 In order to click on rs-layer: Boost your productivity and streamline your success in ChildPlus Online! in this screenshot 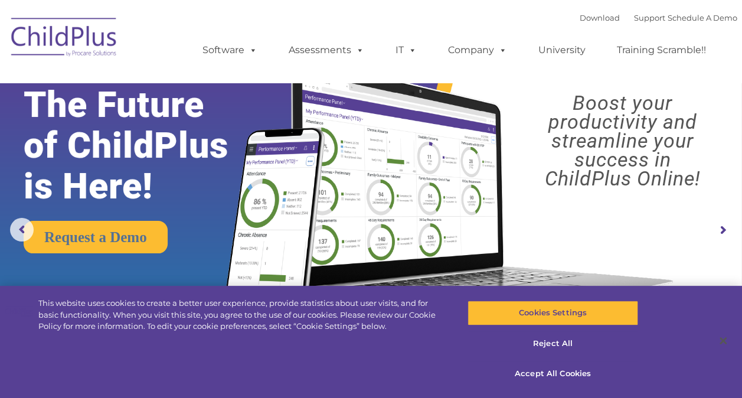, I will do `click(622, 141)`.